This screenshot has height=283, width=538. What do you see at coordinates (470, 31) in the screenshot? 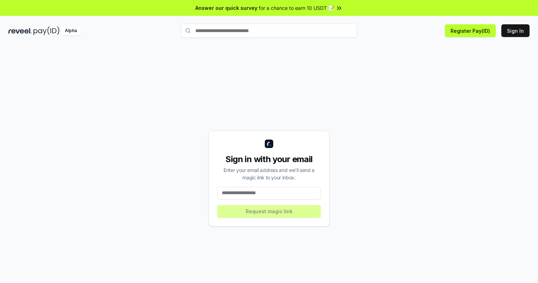
I see `button: Register Pay(ID)` at bounding box center [470, 31].